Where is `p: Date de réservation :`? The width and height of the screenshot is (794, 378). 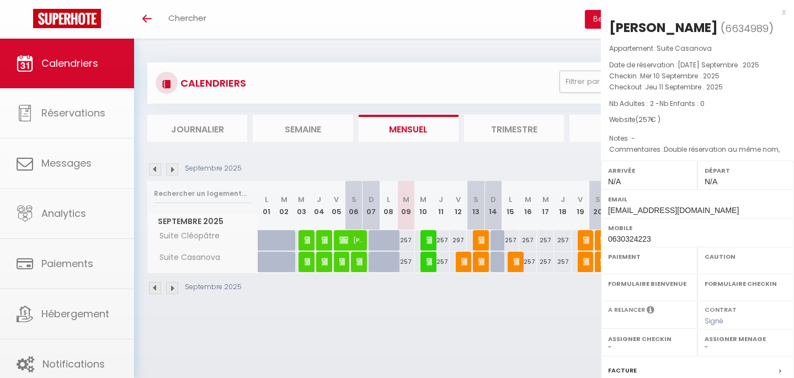
p: Date de réservation : is located at coordinates (697, 65).